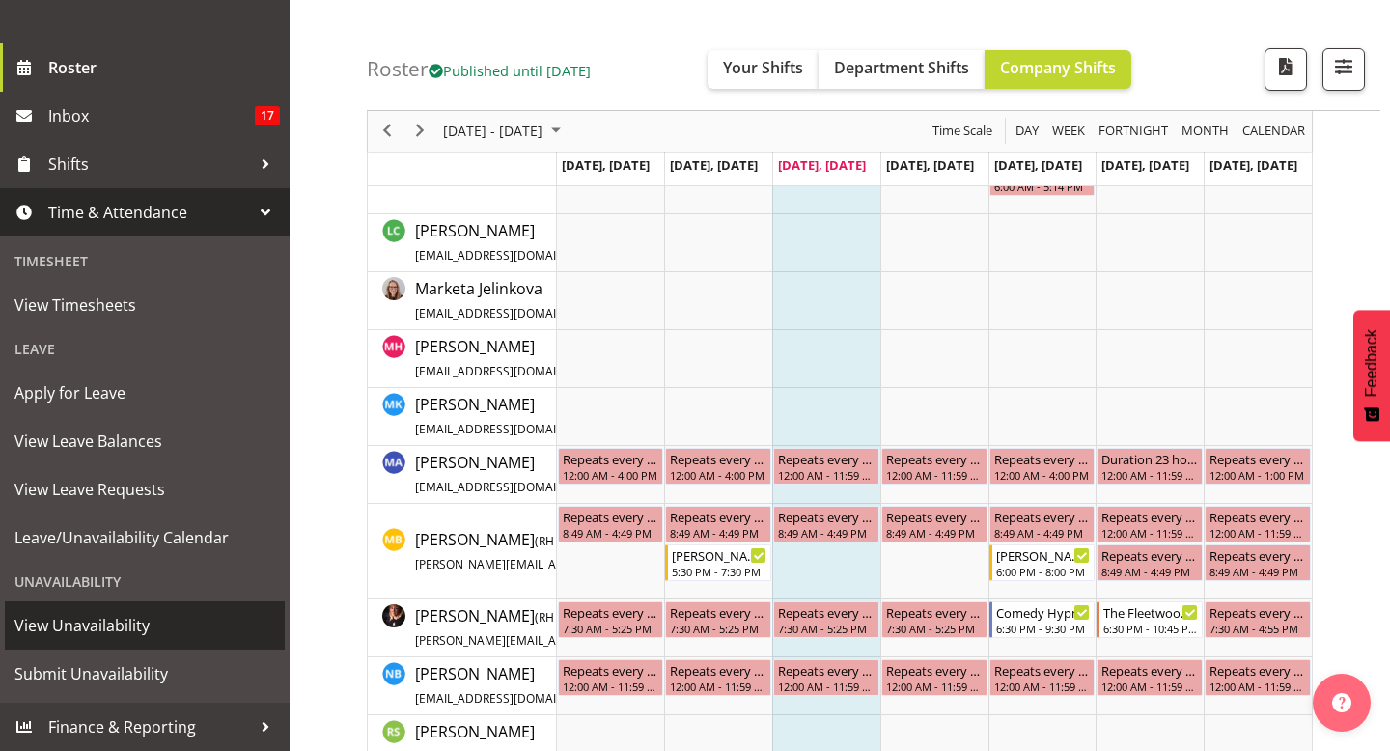  What do you see at coordinates (1149, 524) in the screenshot?
I see `div: Michelle Bradbury"s event - Repeats every sunday, saturday - Michelle Bradbury Begin From Saturda...` at bounding box center [1149, 524].